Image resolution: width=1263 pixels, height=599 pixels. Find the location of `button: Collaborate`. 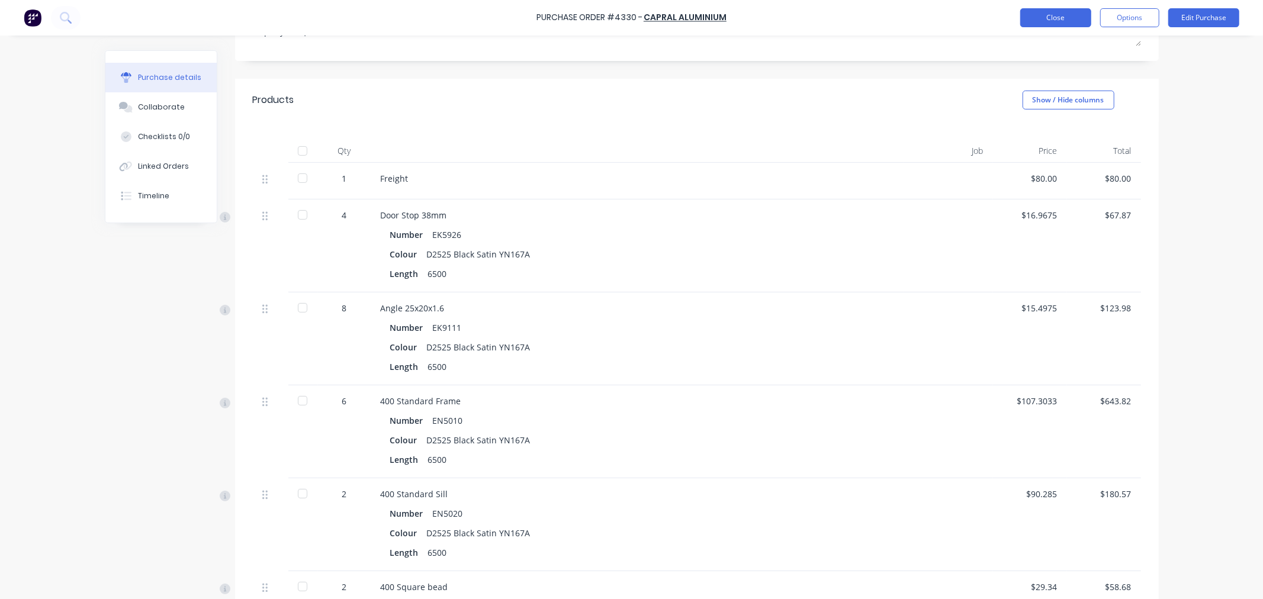

button: Collaborate is located at coordinates (161, 107).